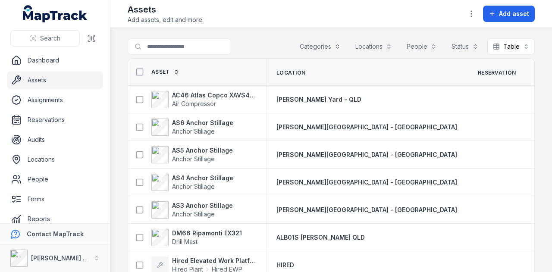 This screenshot has width=552, height=272. I want to click on strong: AS3 Anchor Stillage, so click(202, 206).